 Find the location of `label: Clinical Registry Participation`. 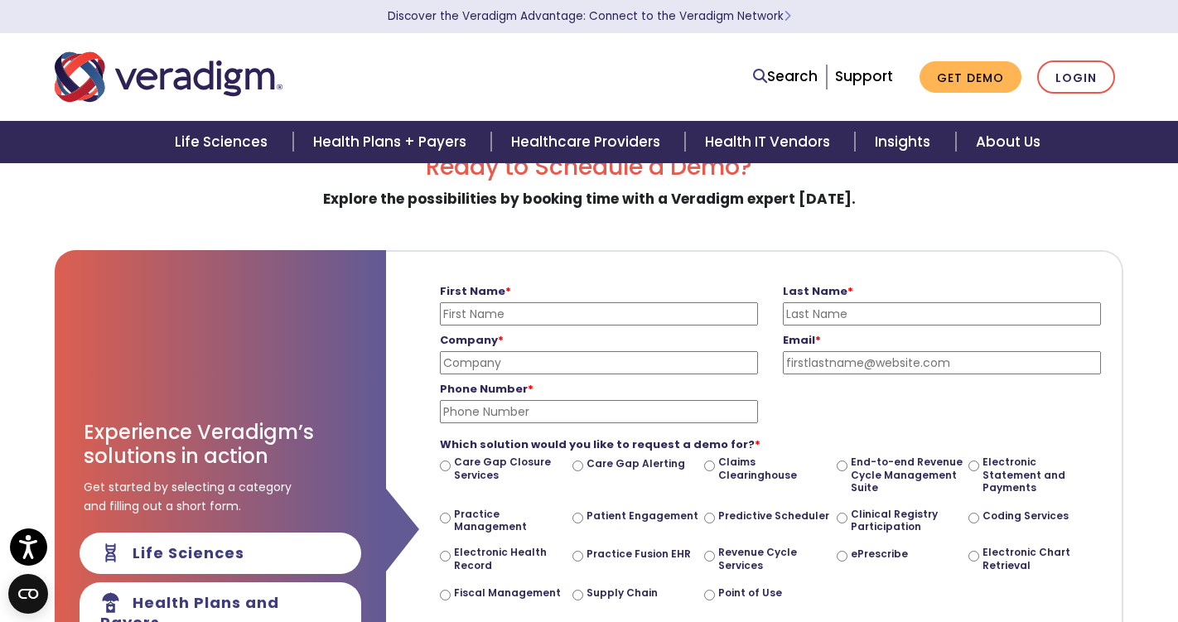

label: Clinical Registry Participation is located at coordinates (906, 520).